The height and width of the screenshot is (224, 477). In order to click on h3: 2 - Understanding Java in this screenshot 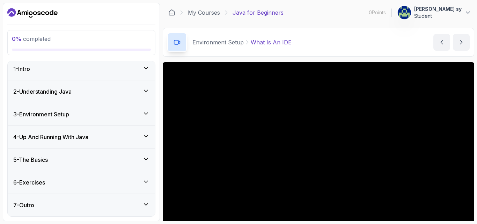, I will do `click(42, 91)`.